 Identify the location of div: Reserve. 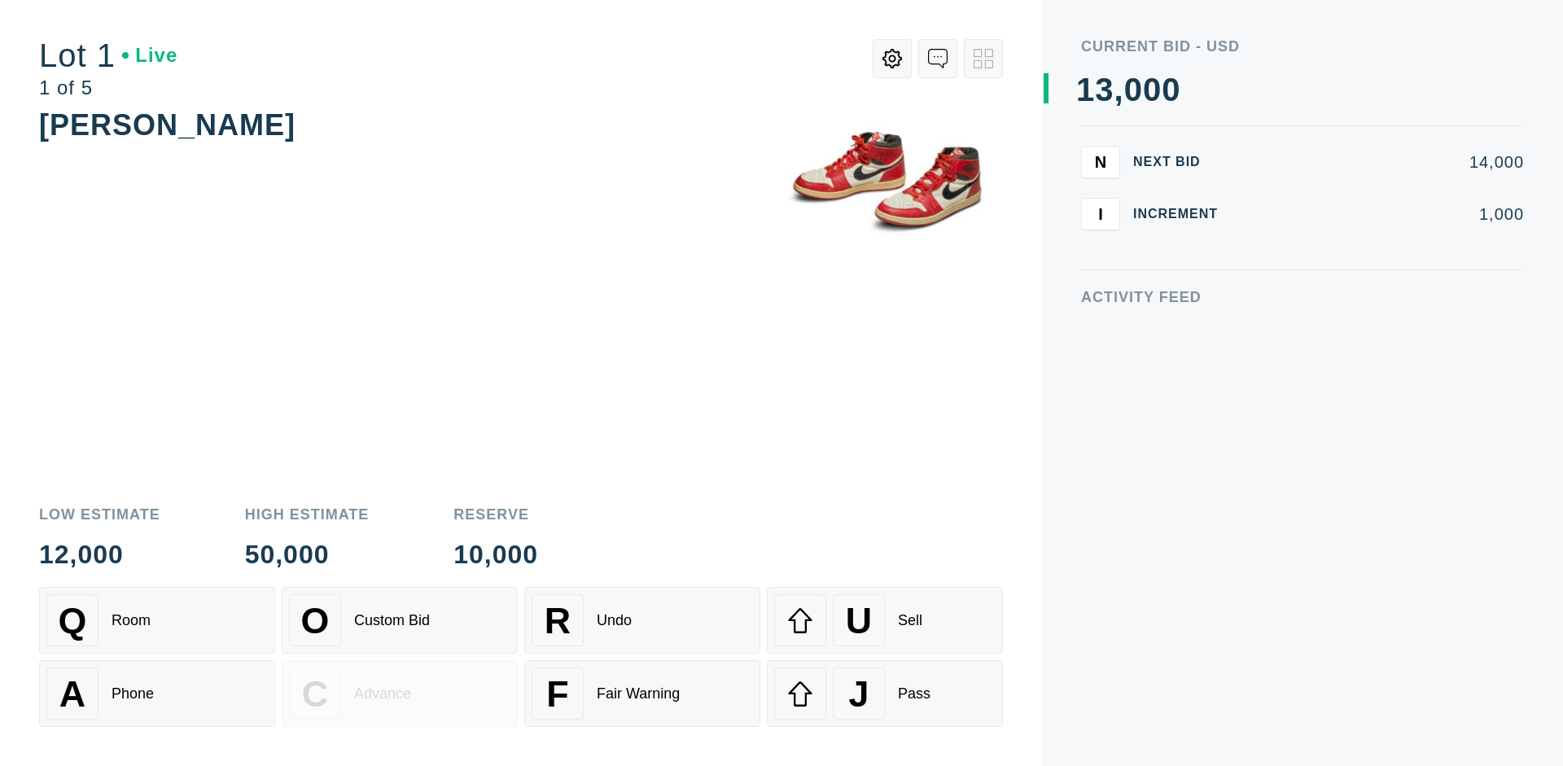
(496, 515).